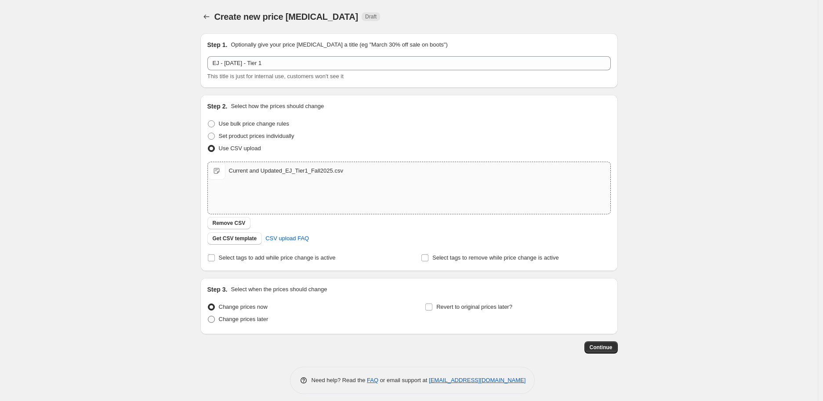  I want to click on span: Draft, so click(371, 17).